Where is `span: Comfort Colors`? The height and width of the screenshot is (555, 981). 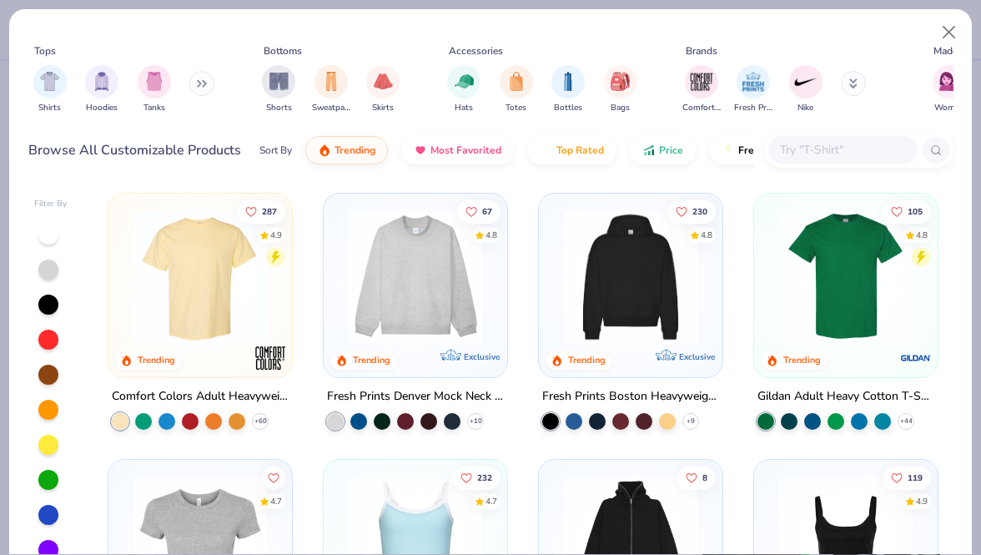
span: Comfort Colors is located at coordinates (701, 108).